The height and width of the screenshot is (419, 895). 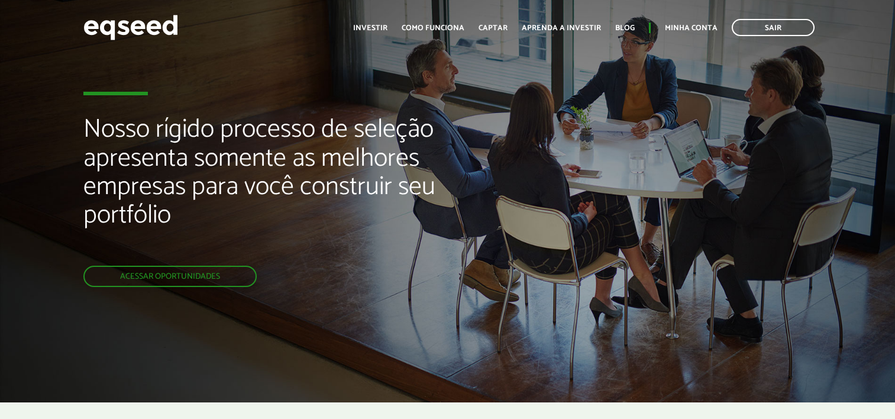 I want to click on a: Investir, so click(x=370, y=28).